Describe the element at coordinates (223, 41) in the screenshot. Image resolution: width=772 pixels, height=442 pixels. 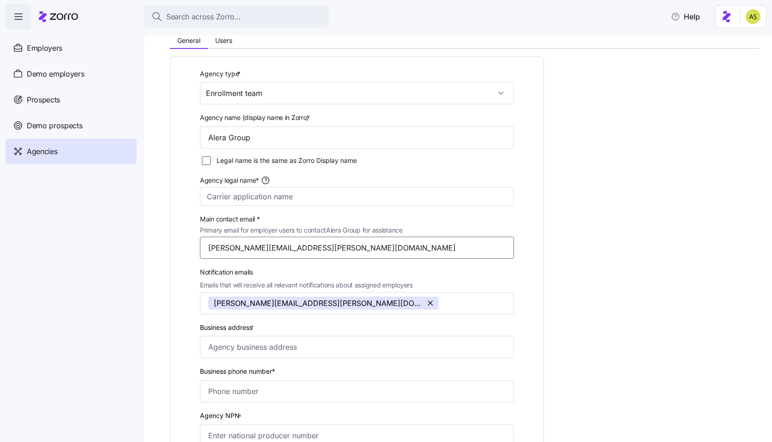
I see `span: Users` at that location.